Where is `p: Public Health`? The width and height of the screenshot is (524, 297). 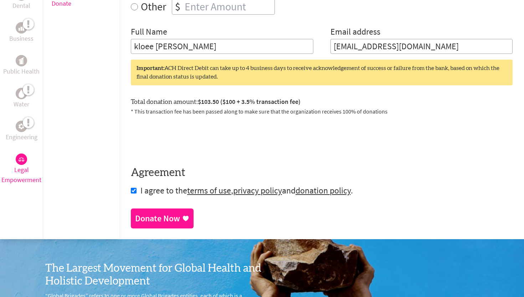 p: Public Health is located at coordinates (21, 71).